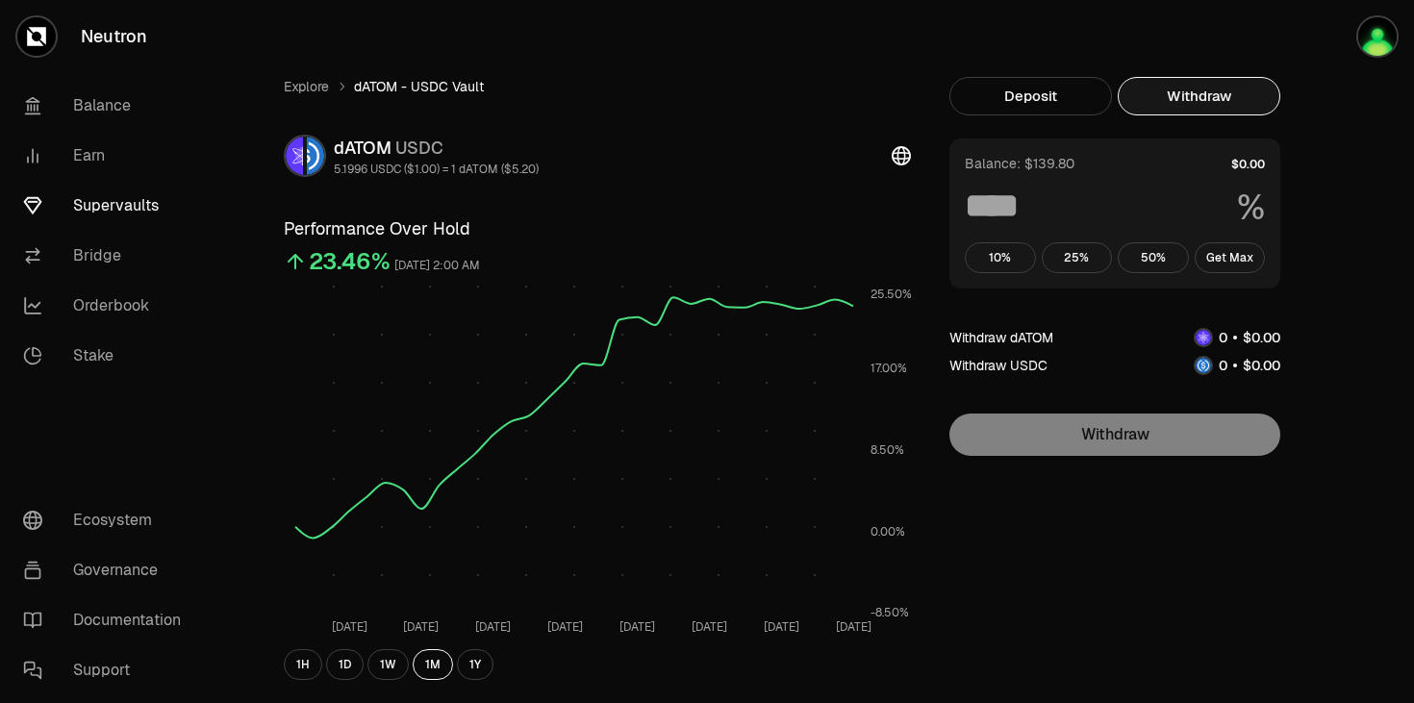 The image size is (1414, 703). I want to click on span: USDC, so click(419, 147).